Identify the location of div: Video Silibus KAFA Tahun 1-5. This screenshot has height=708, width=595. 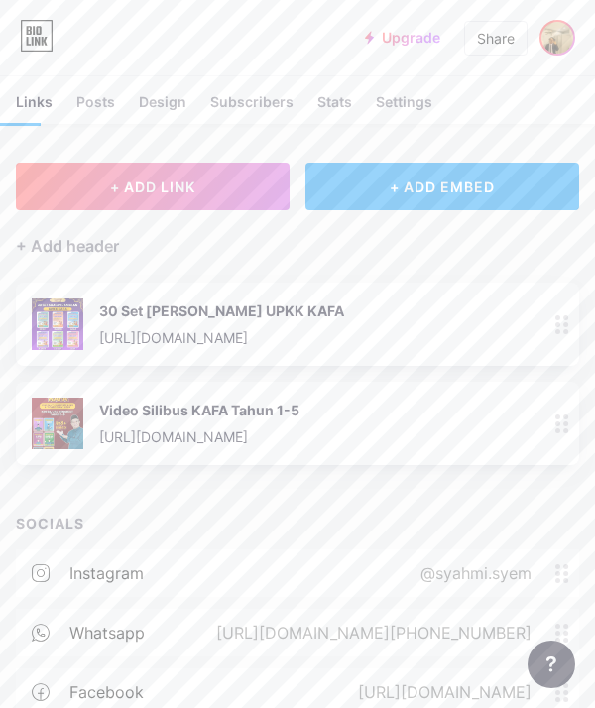
(199, 410).